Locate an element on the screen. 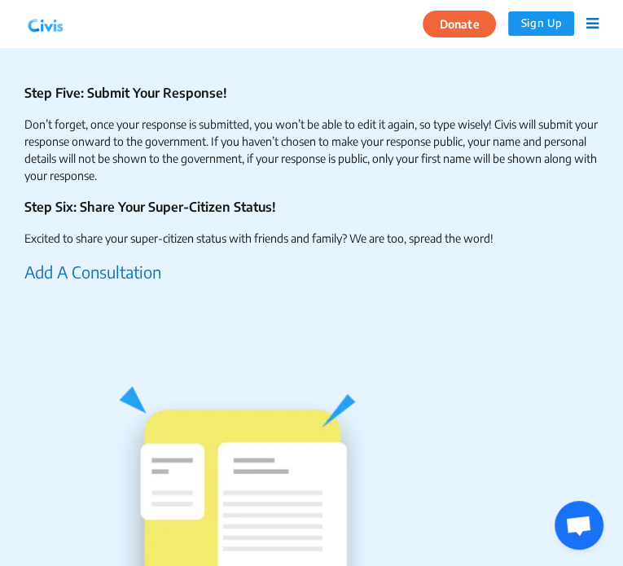 This screenshot has width=623, height=566. li: Excited to share your super-citizen status with friends and family? We are too, spread the word! is located at coordinates (311, 238).